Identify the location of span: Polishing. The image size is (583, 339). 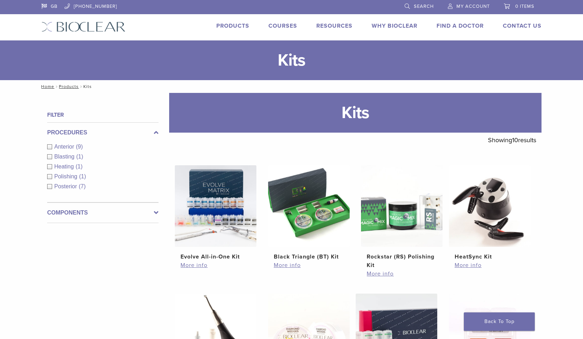
(67, 176).